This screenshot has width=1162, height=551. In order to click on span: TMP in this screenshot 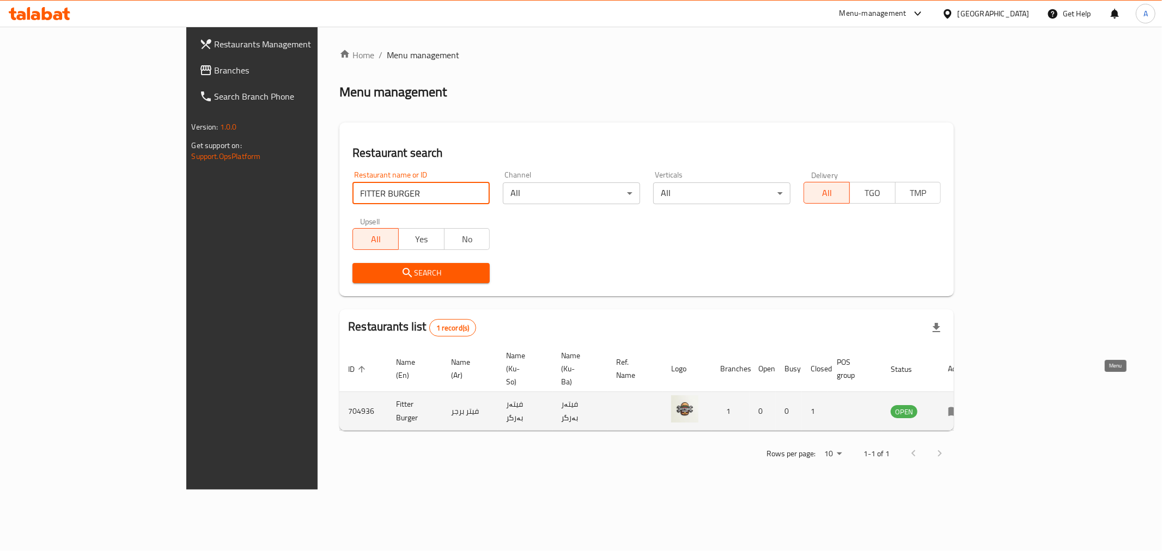, I will do `click(918, 193)`.